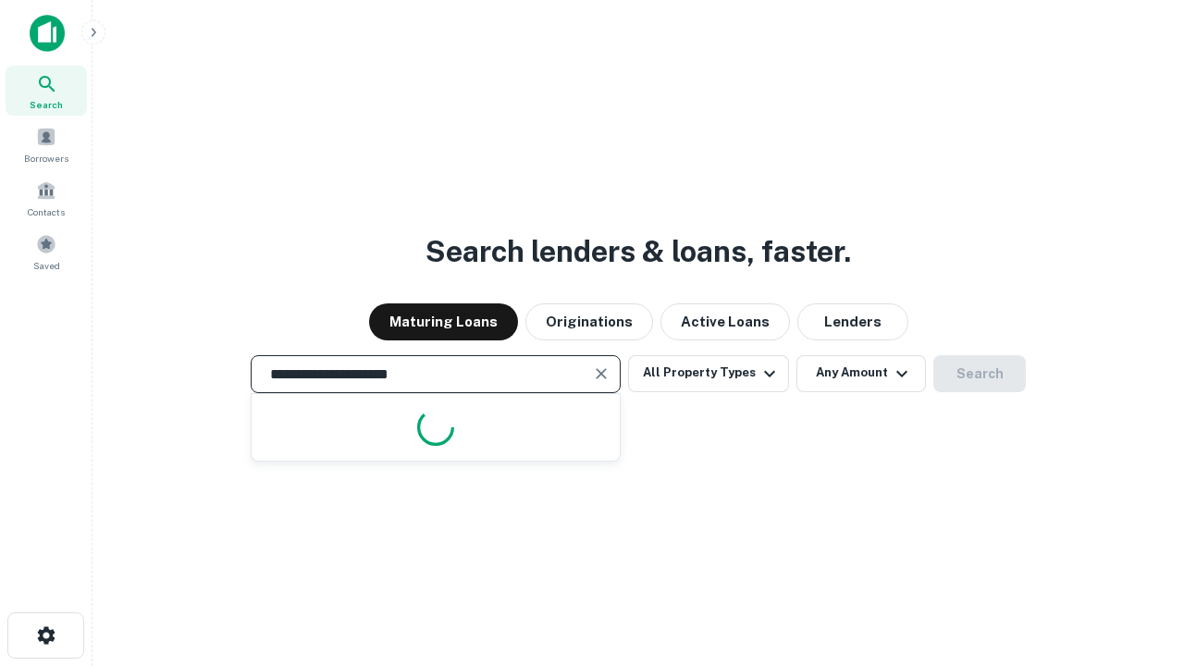  Describe the element at coordinates (46, 198) in the screenshot. I see `a: Contacts` at that location.